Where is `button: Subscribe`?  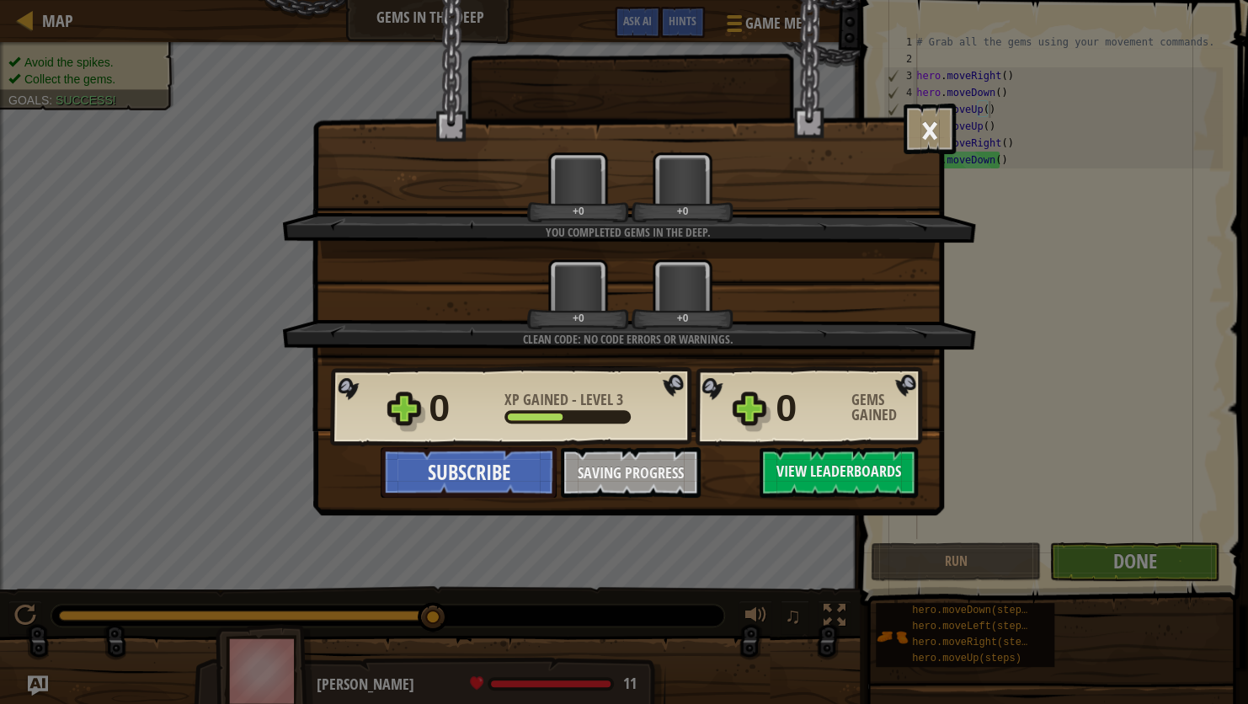
button: Subscribe is located at coordinates (468, 472).